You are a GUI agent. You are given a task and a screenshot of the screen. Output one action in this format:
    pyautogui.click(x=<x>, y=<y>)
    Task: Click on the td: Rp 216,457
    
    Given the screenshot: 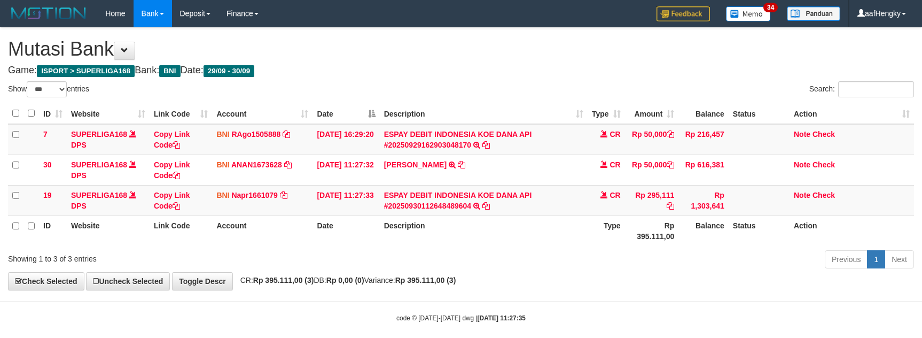 What is the action you would take?
    pyautogui.click(x=703, y=139)
    